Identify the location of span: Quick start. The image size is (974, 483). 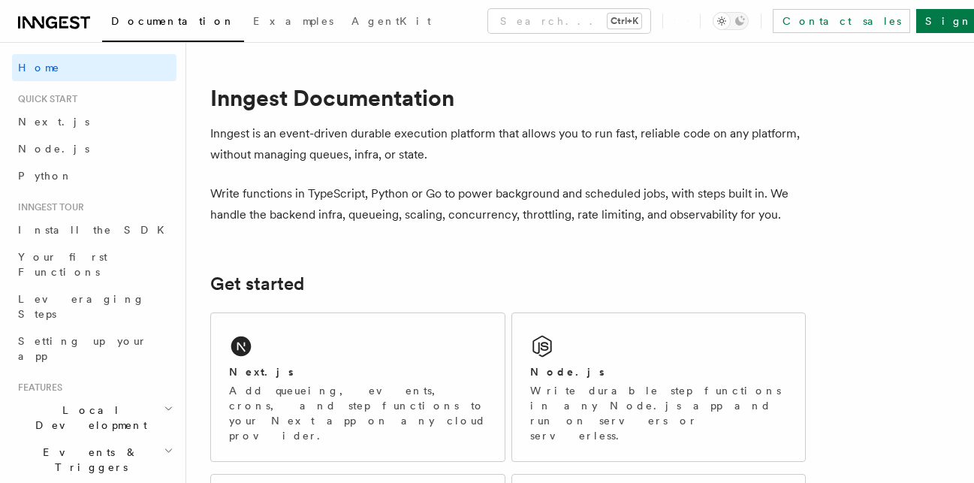
(44, 99).